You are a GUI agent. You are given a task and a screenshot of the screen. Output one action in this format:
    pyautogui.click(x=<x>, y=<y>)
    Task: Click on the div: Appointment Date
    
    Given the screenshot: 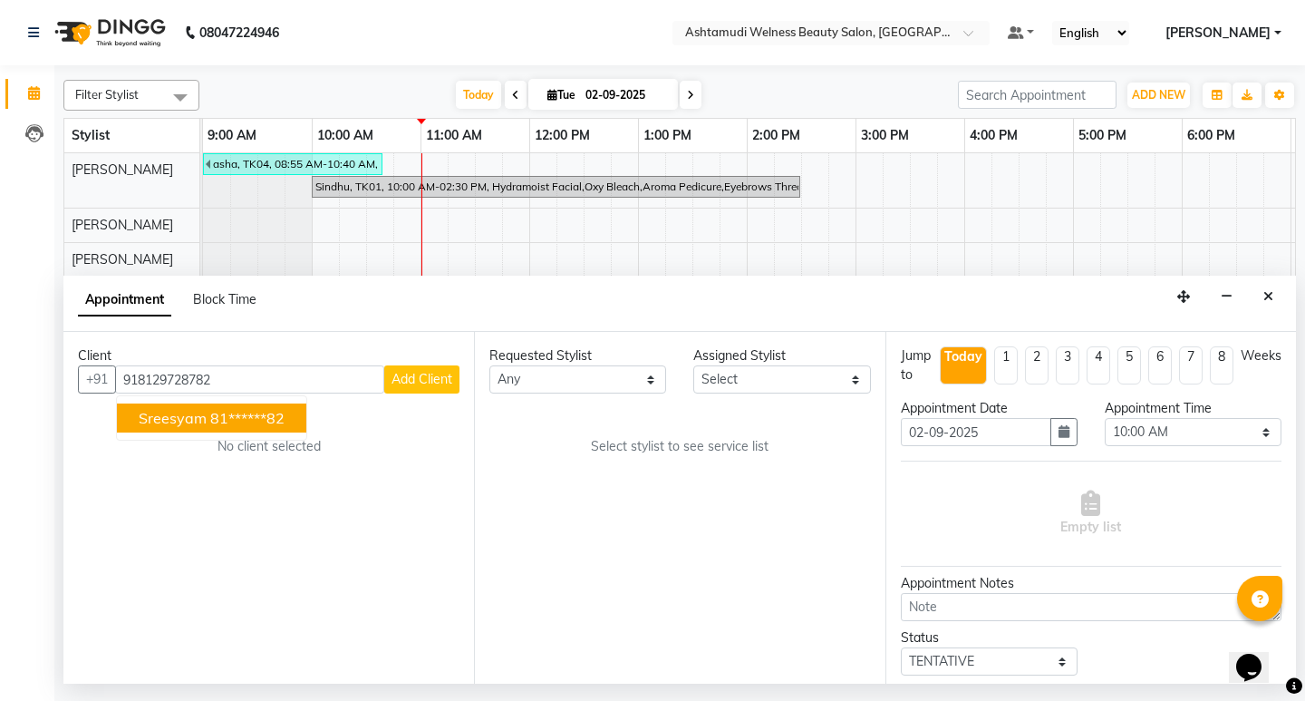 What is the action you would take?
    pyautogui.click(x=989, y=408)
    